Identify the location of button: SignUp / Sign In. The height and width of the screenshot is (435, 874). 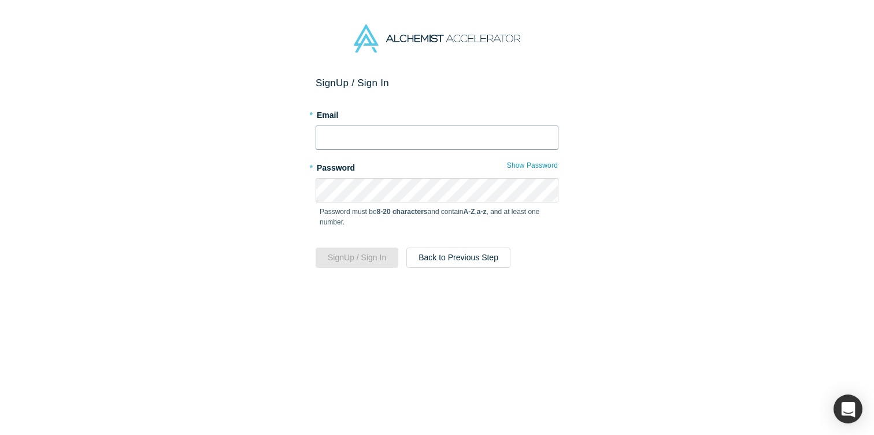
(357, 257).